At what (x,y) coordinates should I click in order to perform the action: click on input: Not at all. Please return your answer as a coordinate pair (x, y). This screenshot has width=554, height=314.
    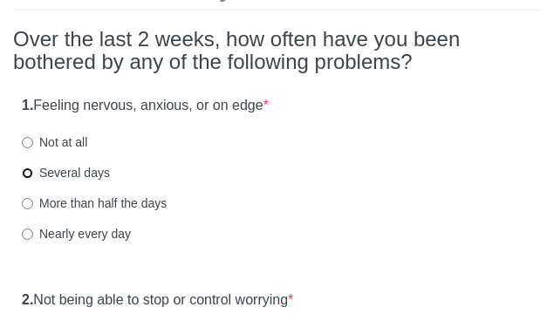
    Looking at the image, I should click on (27, 142).